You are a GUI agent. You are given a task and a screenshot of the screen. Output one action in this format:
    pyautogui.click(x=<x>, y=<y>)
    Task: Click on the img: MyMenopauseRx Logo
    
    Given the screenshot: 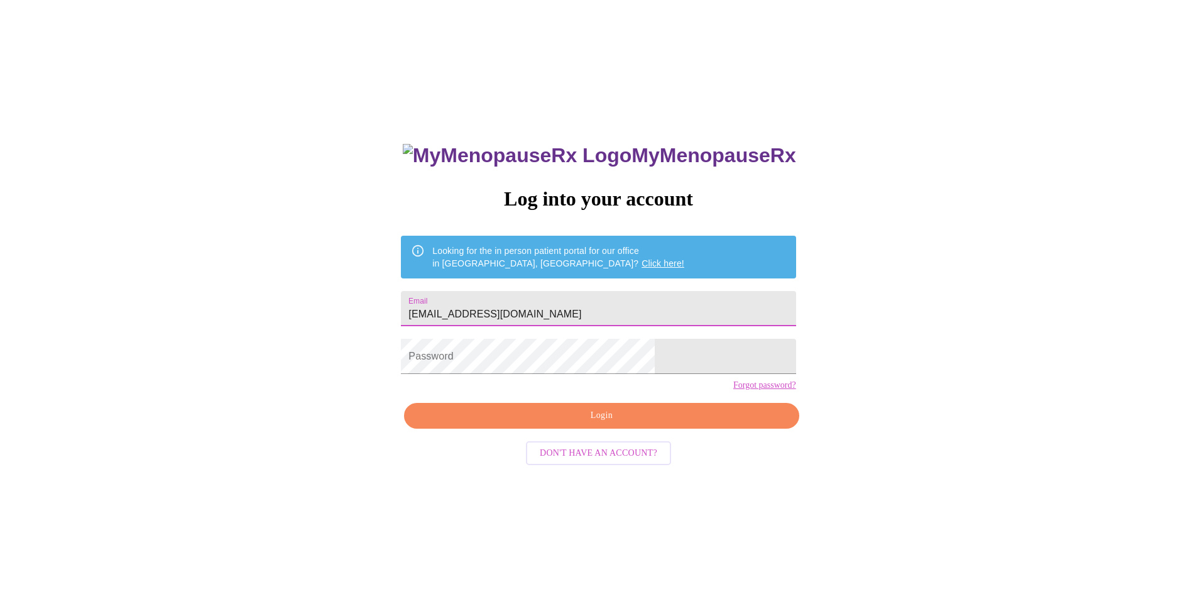 What is the action you would take?
    pyautogui.click(x=517, y=155)
    